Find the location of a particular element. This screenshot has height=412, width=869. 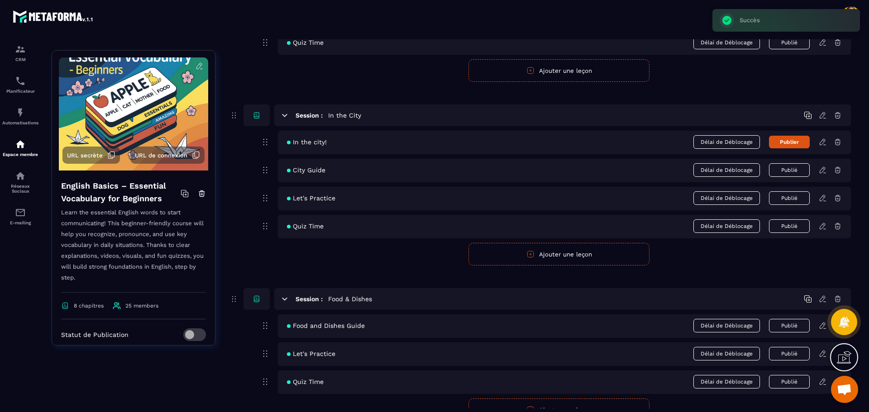

span: URL de connexion is located at coordinates (161, 155).